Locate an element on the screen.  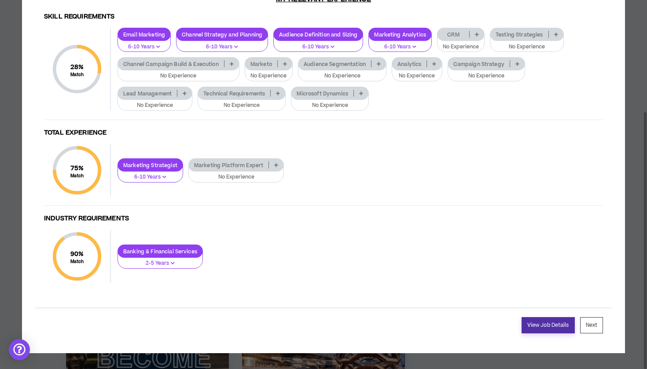
p: Audience Segmentation is located at coordinates (334, 64).